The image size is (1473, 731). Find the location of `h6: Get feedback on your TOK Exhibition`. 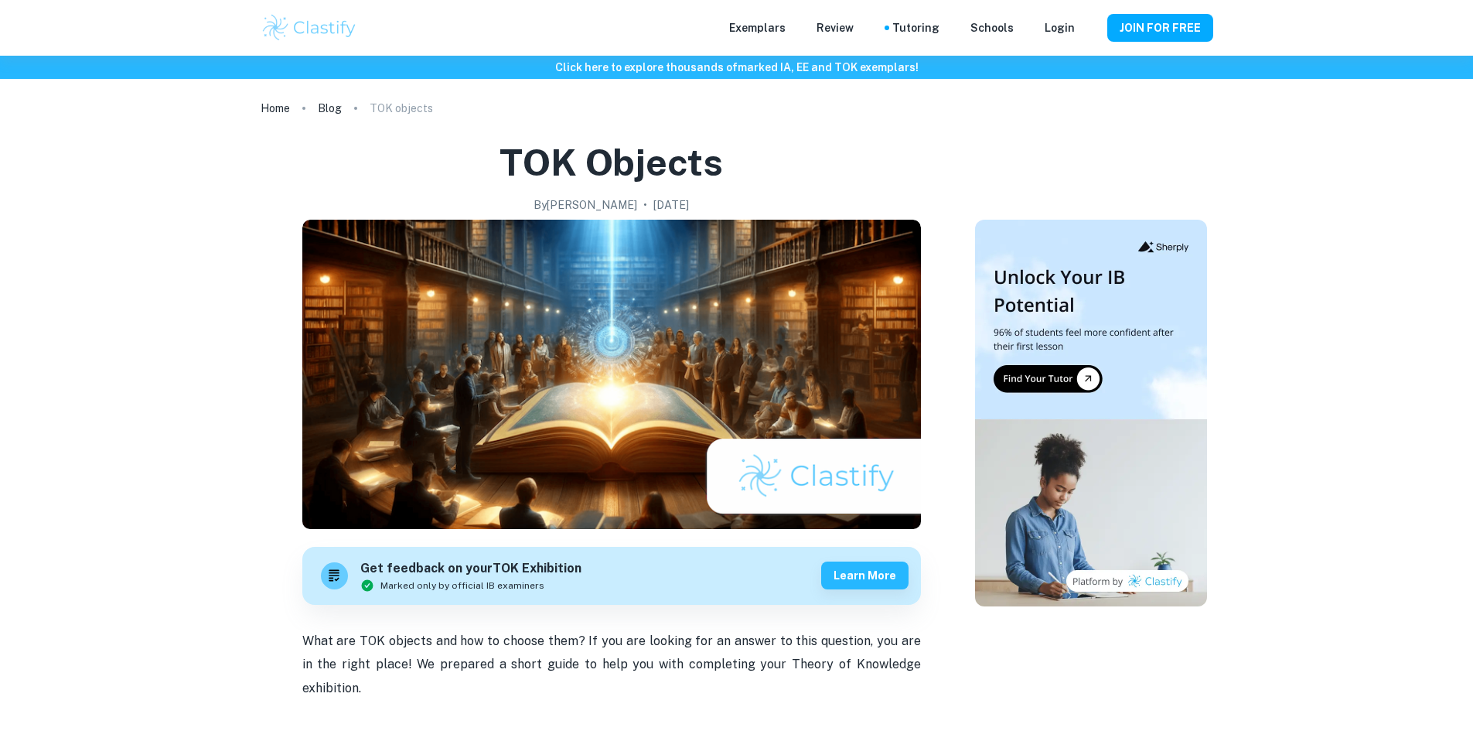

h6: Get feedback on your TOK Exhibition is located at coordinates (471, 568).